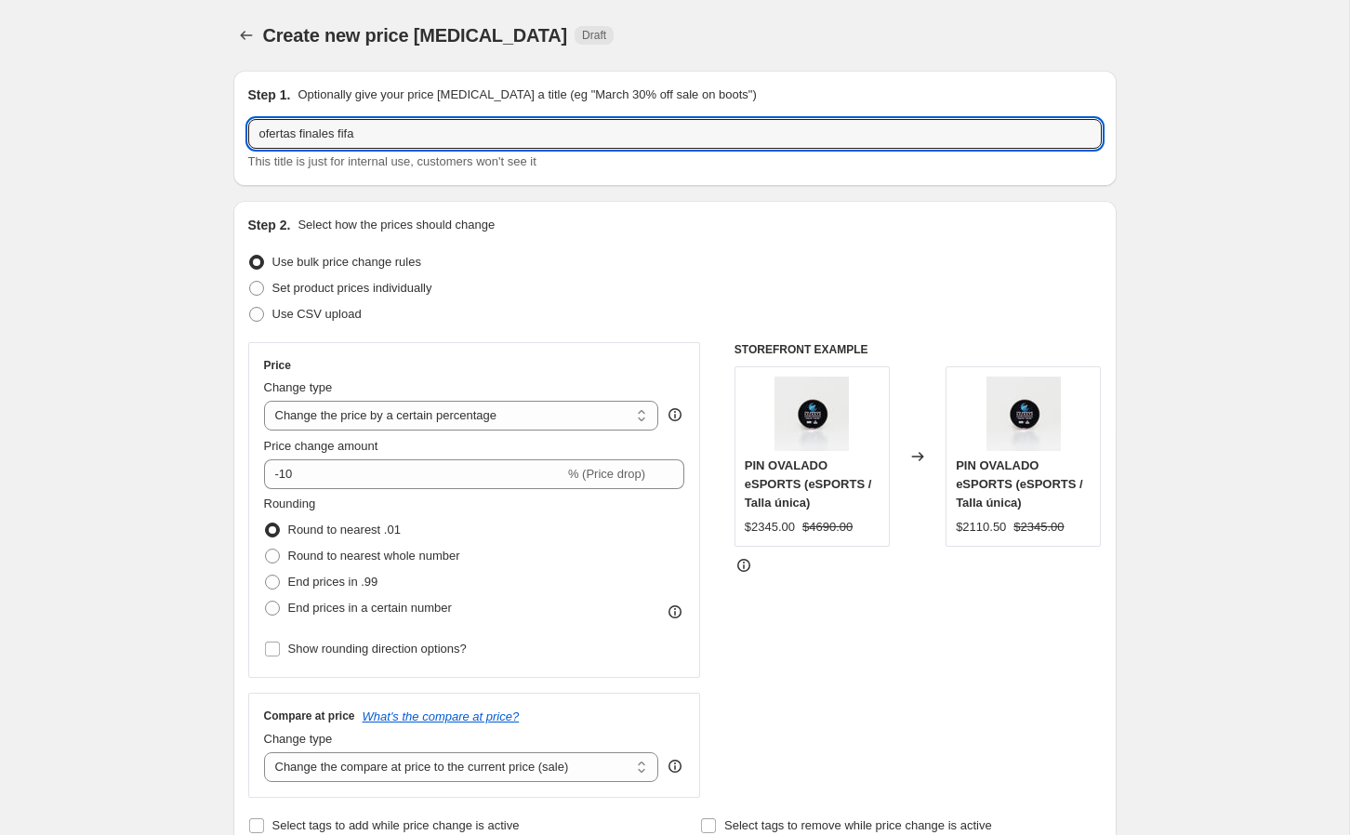 The image size is (1350, 835). Describe the element at coordinates (333, 581) in the screenshot. I see `span: End prices in .99` at that location.